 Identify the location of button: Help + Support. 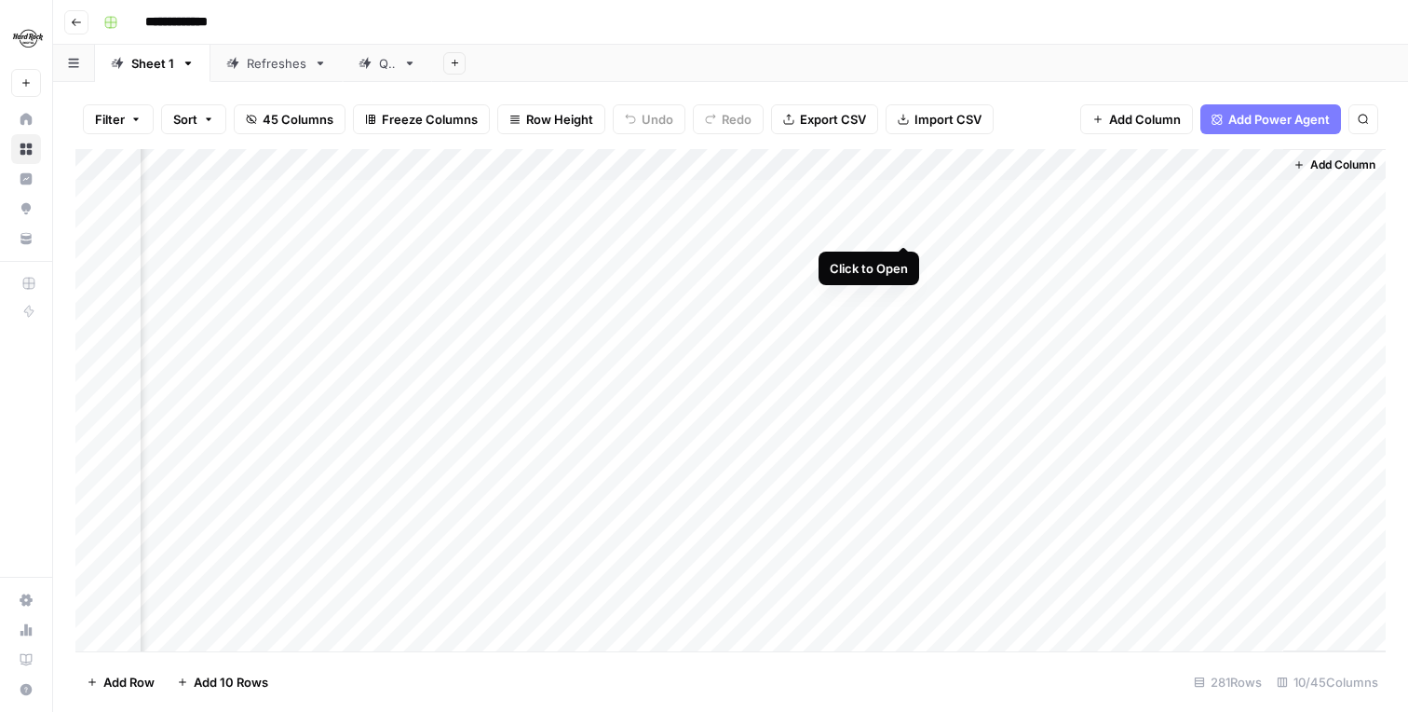
(26, 689).